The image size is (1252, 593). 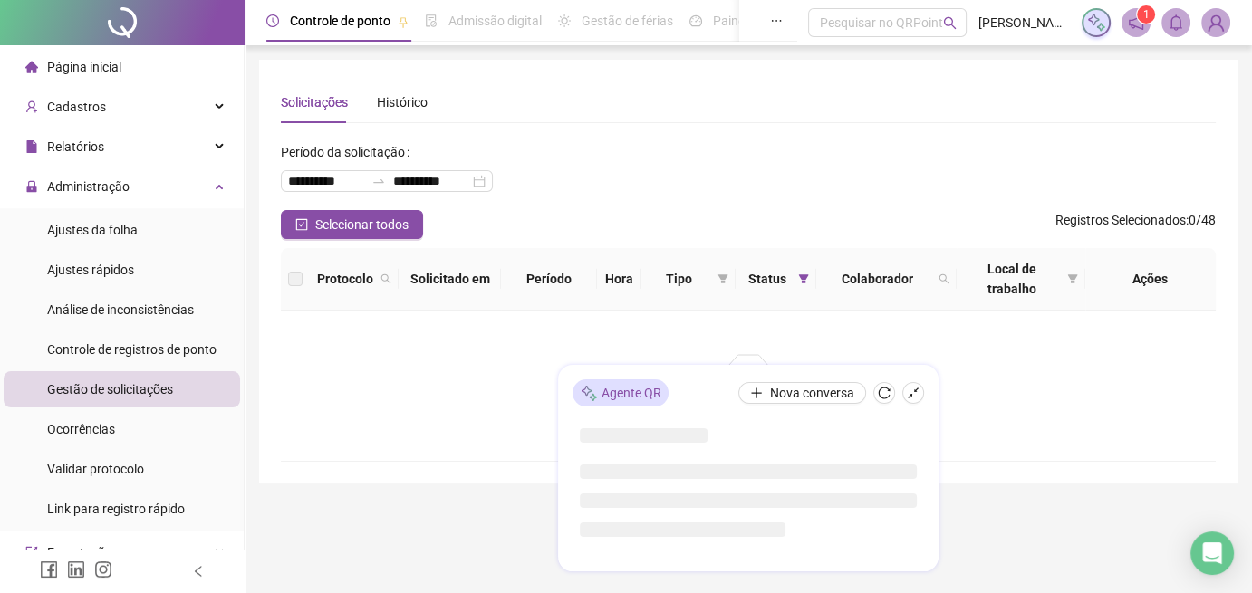 What do you see at coordinates (32, 107) in the screenshot?
I see `span: user-add` at bounding box center [32, 107].